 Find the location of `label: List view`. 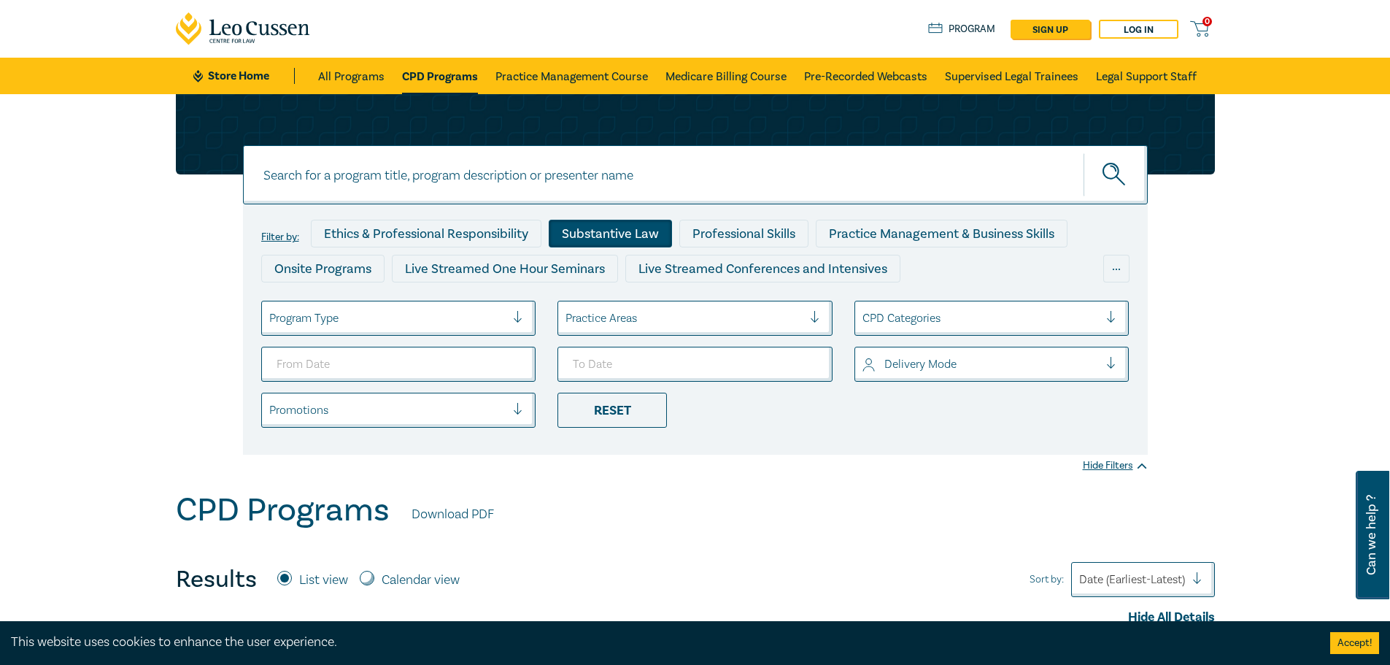

label: List view is located at coordinates (323, 580).